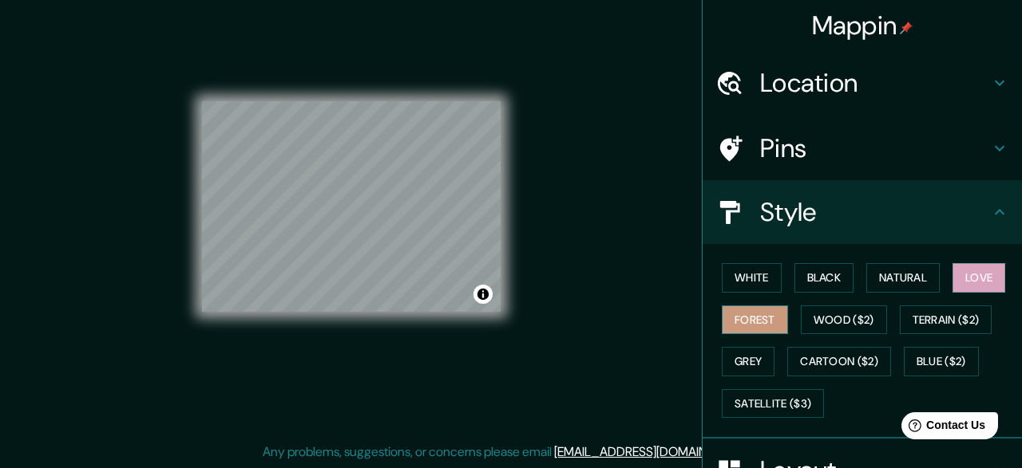 The width and height of the screenshot is (1022, 468). I want to click on div: Style, so click(862, 212).